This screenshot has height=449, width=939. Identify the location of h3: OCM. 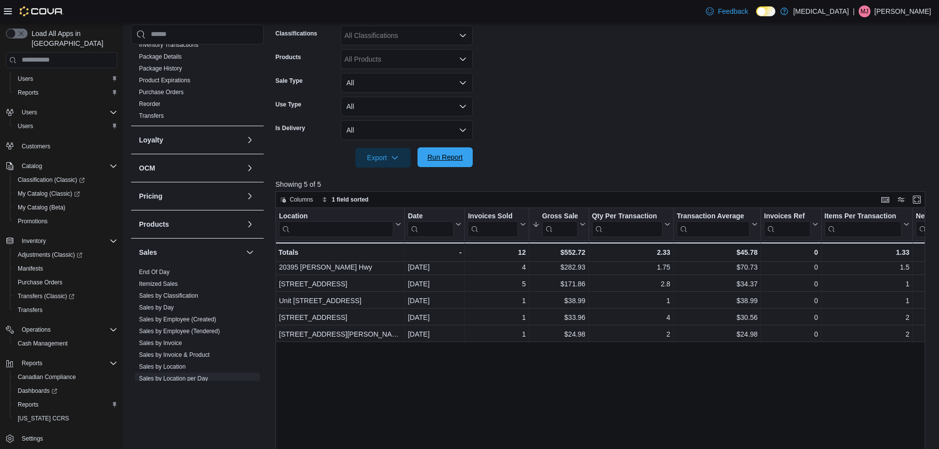
(147, 168).